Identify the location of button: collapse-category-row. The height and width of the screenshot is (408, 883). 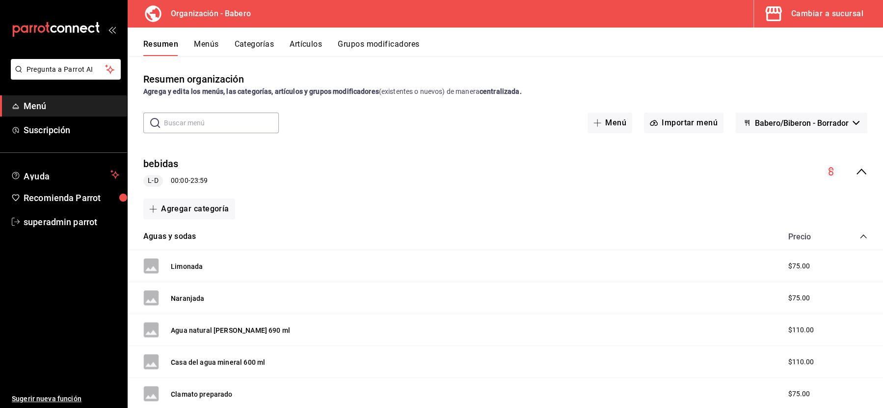
(864, 236).